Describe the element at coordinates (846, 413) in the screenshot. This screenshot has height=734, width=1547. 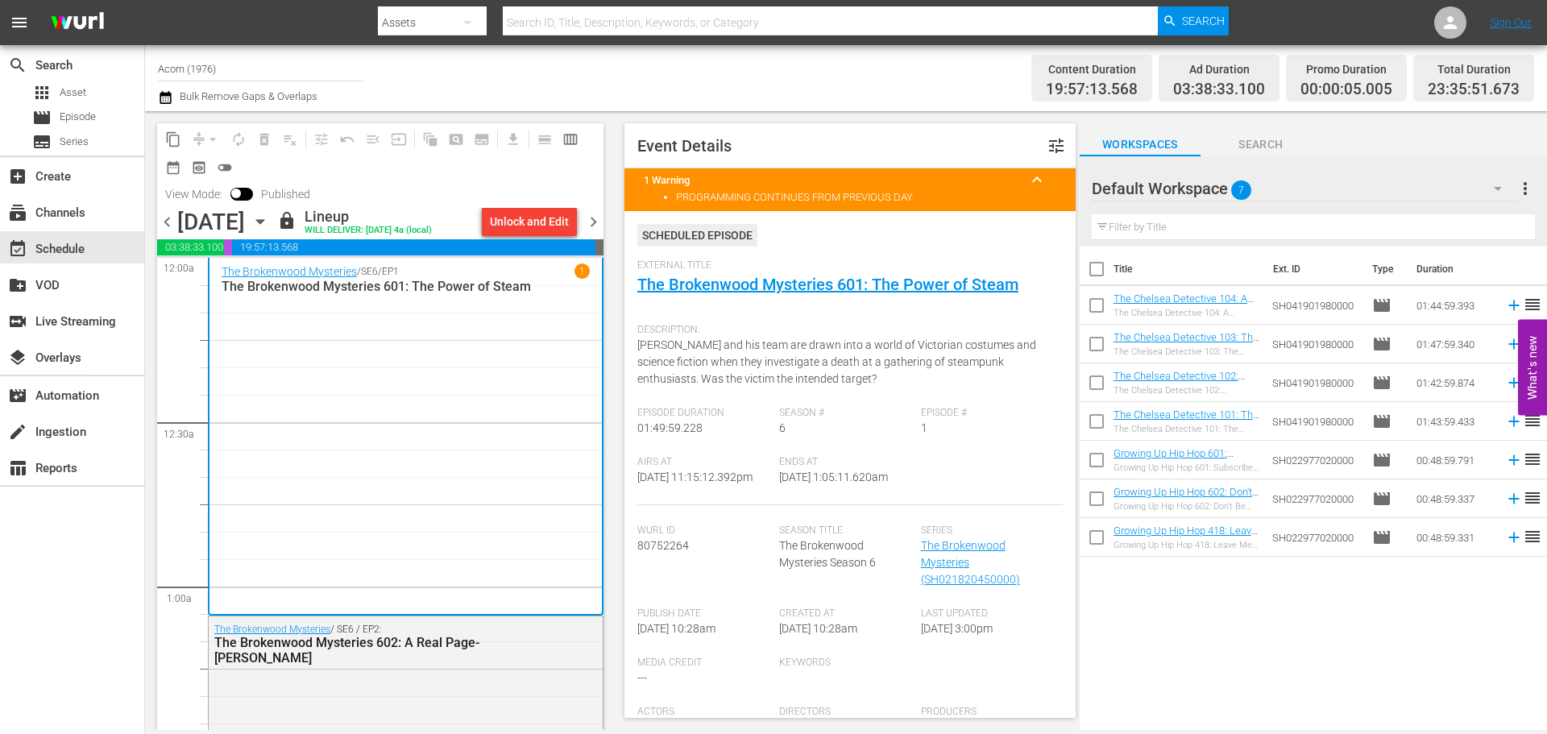
I see `span: Season #` at that location.